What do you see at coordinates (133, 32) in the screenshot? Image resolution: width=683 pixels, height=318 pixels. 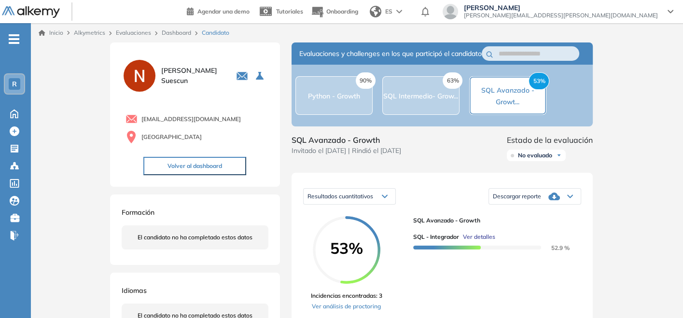 I see `a: Evaluaciones` at bounding box center [133, 32].